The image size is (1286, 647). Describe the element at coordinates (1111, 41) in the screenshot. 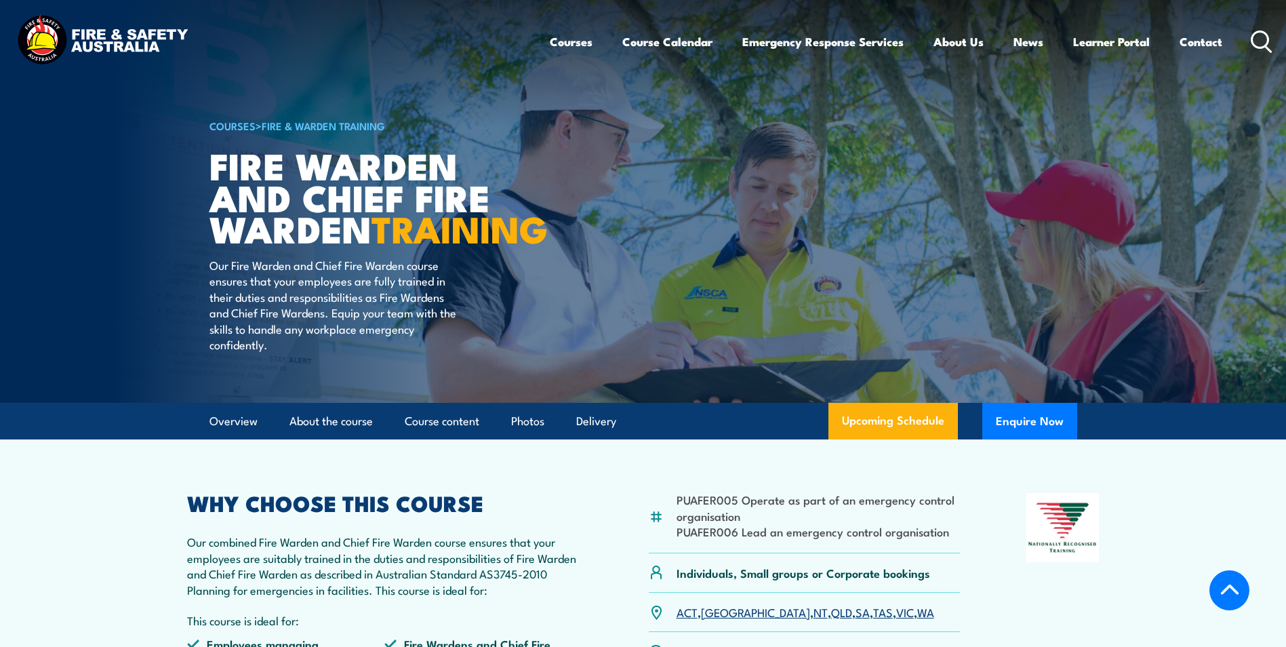

I see `a: Learner Portal` at that location.